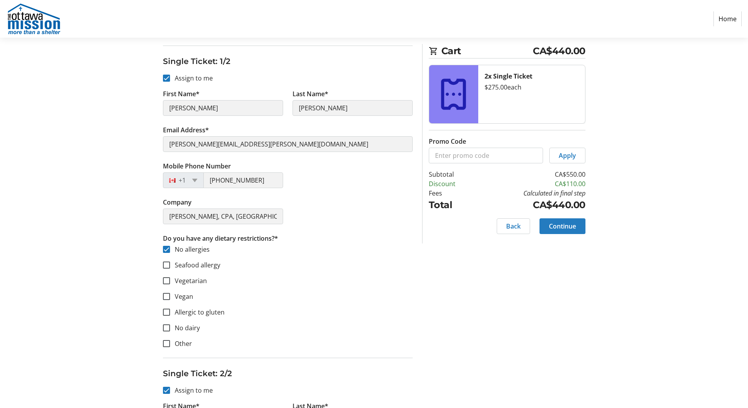  I want to click on td: CA$110.00, so click(531, 184).